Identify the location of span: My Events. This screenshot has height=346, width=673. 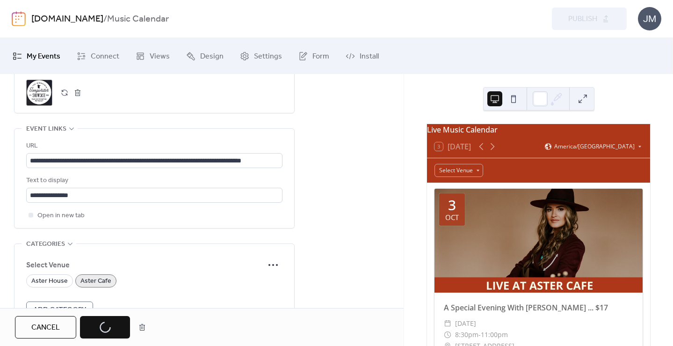
(43, 56).